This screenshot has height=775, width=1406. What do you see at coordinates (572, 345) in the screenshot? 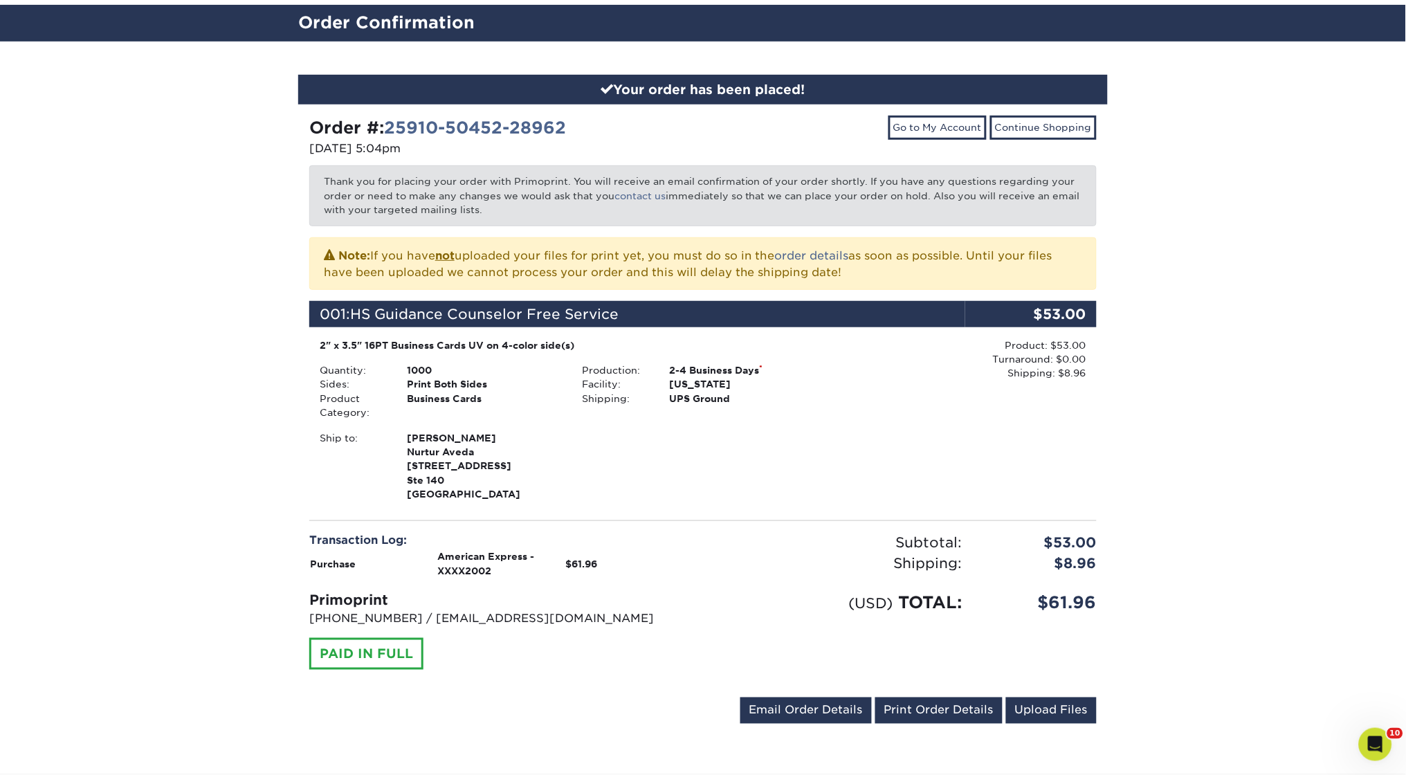
I see `div: 2" x 3.5" 16PT Business Cards UV on 4-color side(s)` at bounding box center [572, 345].